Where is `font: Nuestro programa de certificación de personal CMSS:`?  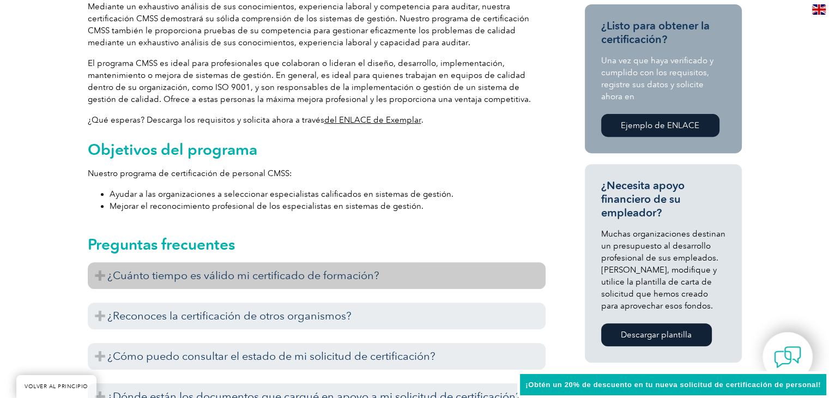 font: Nuestro programa de certificación de personal CMSS: is located at coordinates (190, 173).